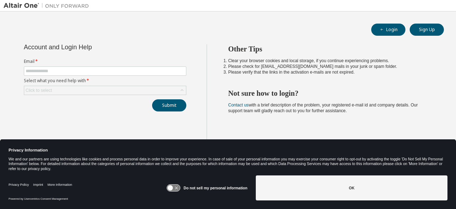 This screenshot has height=209, width=456. Describe the element at coordinates (330, 61) in the screenshot. I see `li: Clear your browser cookies and local storage, if you continue experiencing problems.` at that location.